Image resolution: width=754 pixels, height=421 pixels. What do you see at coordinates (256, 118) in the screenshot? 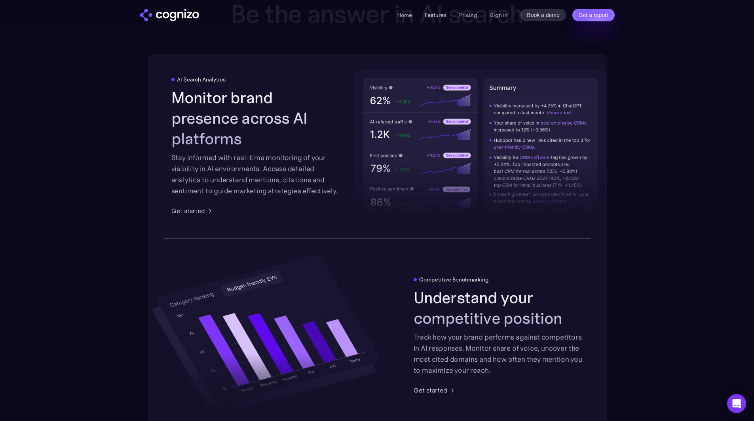
I see `h2: Monitor brand presence across AI platforms` at bounding box center [256, 118].